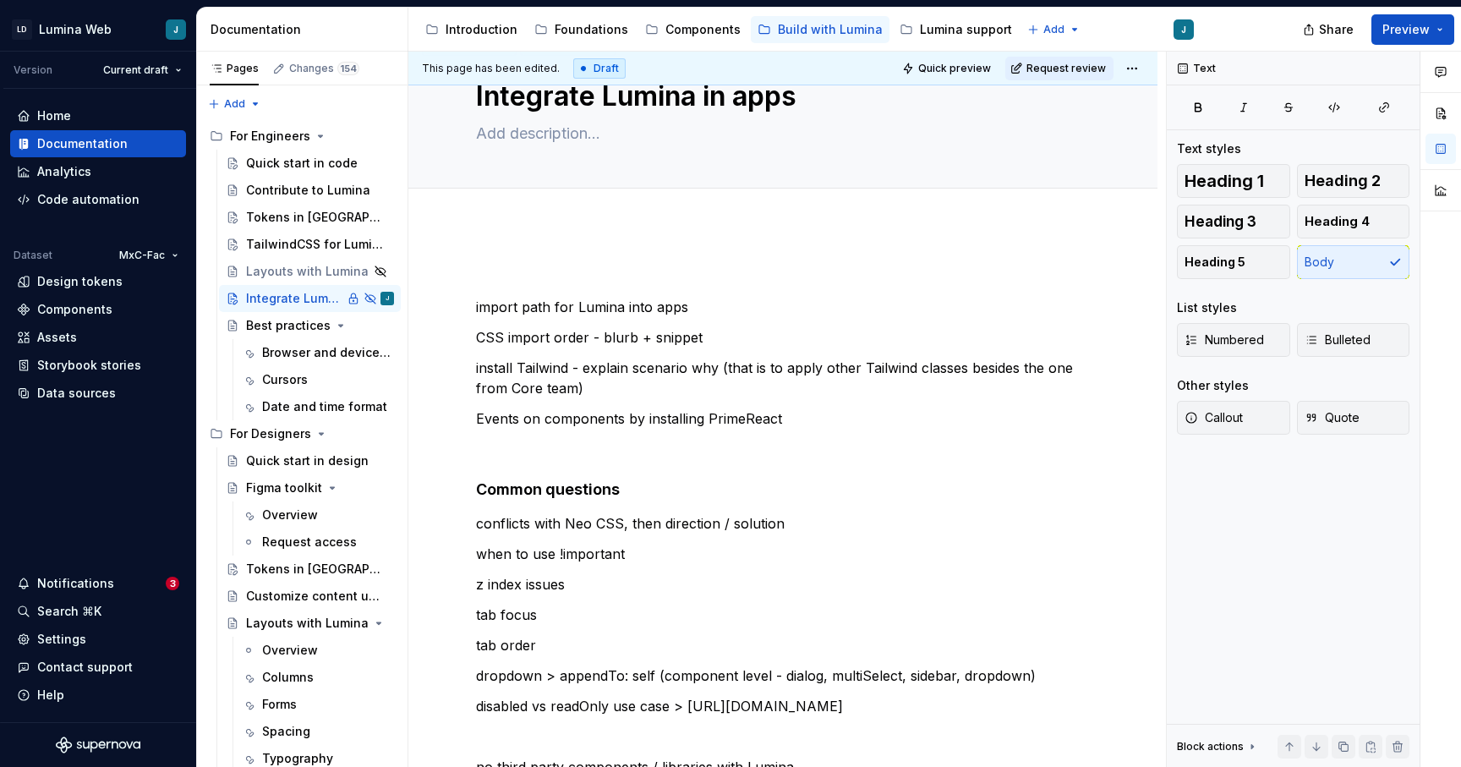 This screenshot has width=1461, height=767. I want to click on span: Quote, so click(1332, 418).